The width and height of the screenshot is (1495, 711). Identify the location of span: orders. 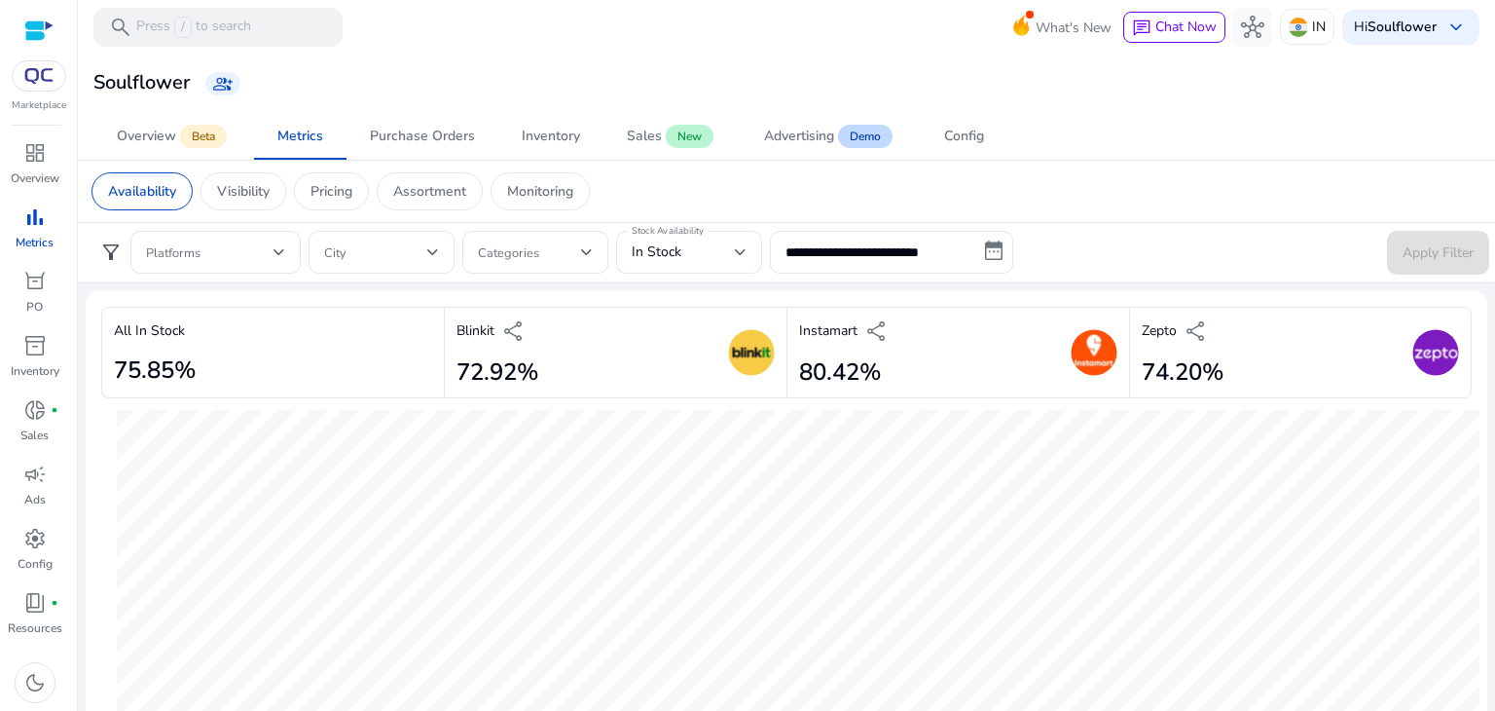
(35, 281).